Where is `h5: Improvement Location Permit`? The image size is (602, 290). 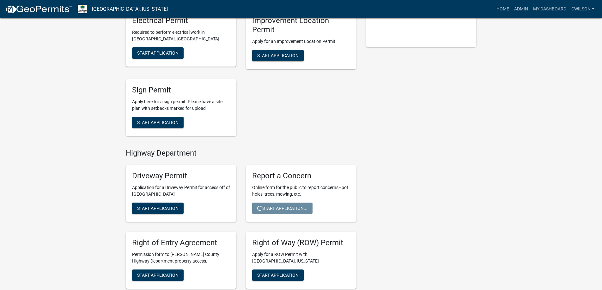 h5: Improvement Location Permit is located at coordinates (301, 25).